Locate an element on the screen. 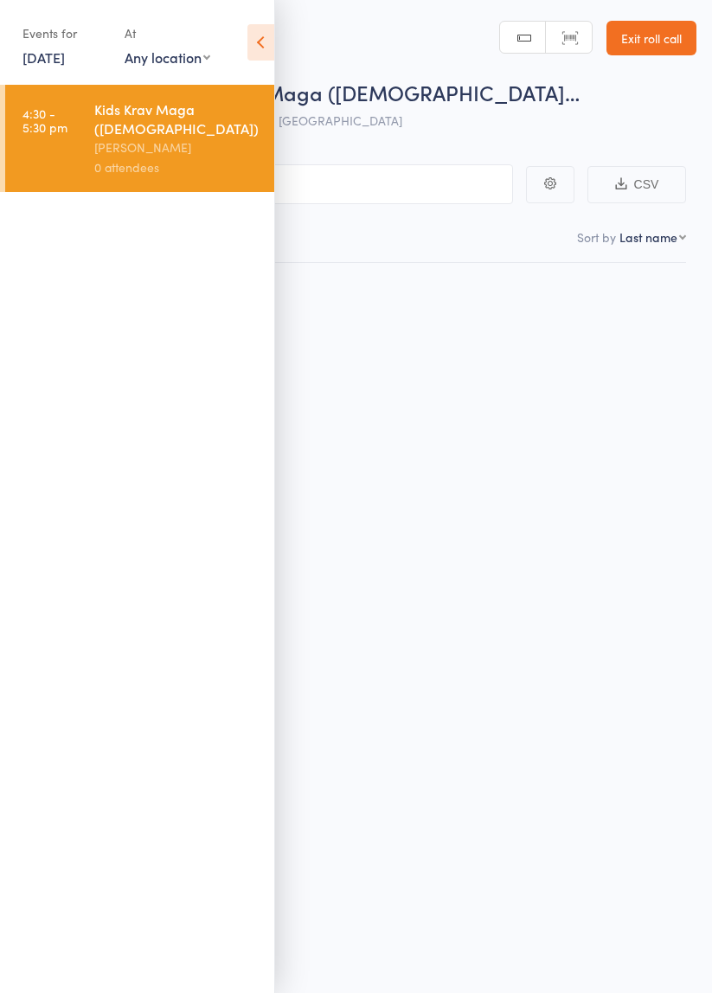  div: Any location is located at coordinates (167, 57).